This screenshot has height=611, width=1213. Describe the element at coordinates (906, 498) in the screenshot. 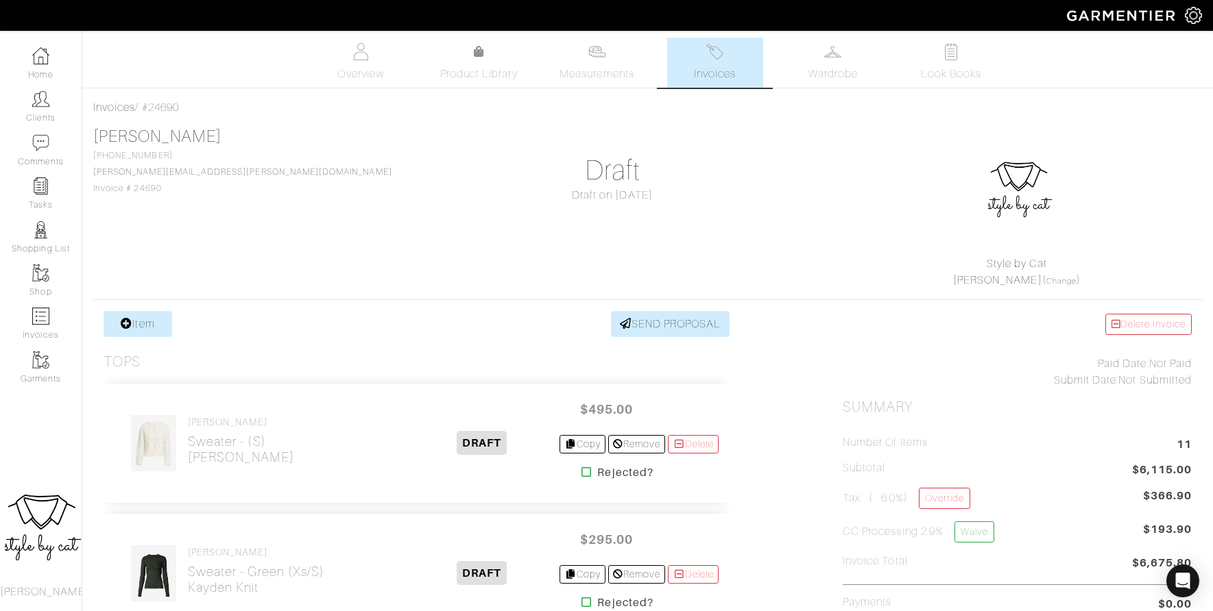

I see `h5: Tax ( : 6.0%)` at that location.